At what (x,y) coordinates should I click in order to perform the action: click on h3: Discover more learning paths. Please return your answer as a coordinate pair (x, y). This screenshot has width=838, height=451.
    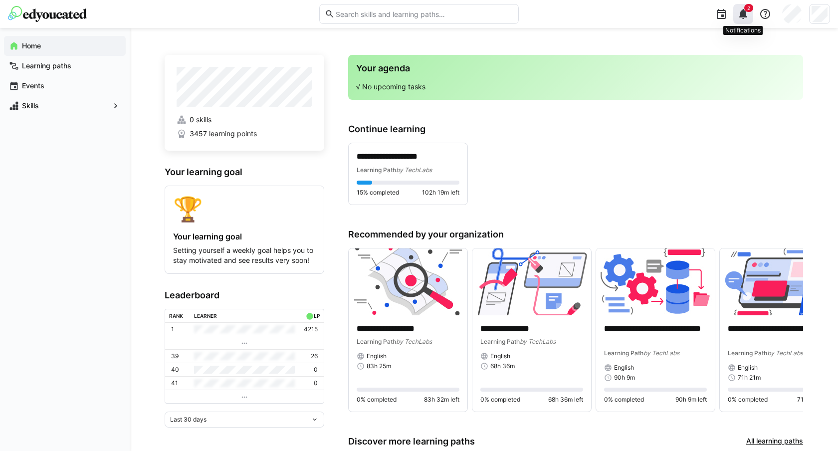
    Looking at the image, I should click on (411, 441).